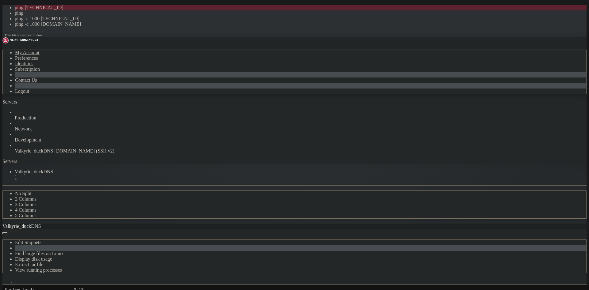 The image size is (589, 290). I want to click on a: No Split, so click(23, 194).